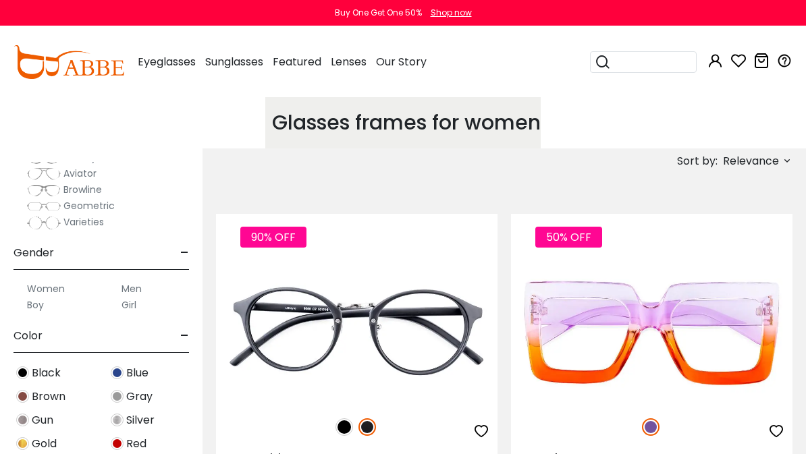 Image resolution: width=806 pixels, height=454 pixels. Describe the element at coordinates (117, 444) in the screenshot. I see `img: Red` at that location.